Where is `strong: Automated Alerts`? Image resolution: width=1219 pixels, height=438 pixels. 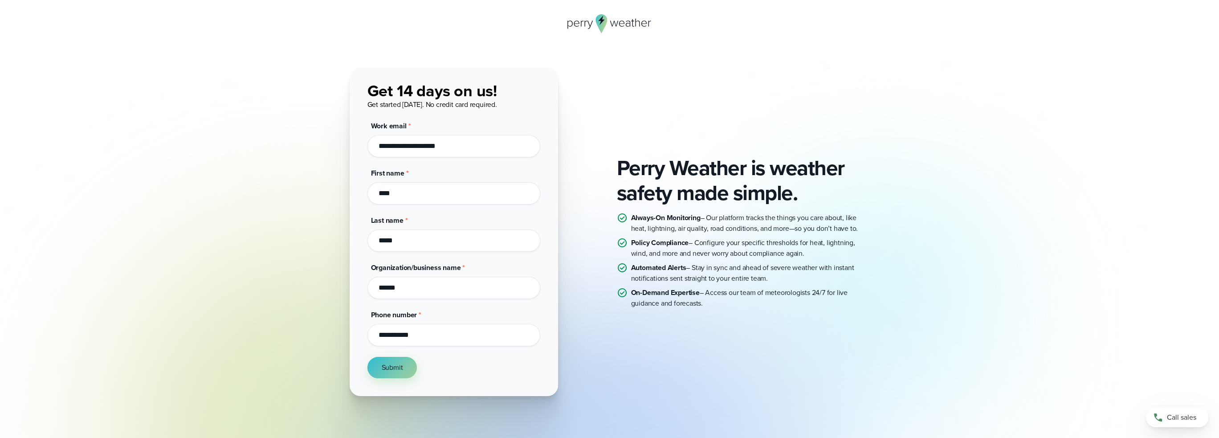
strong: Automated Alerts is located at coordinates (658, 267).